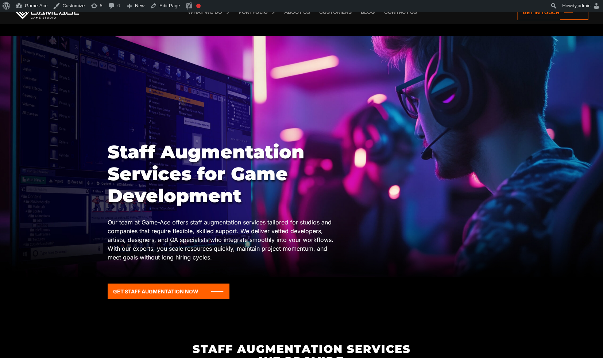 The height and width of the screenshot is (358, 603). Describe the element at coordinates (224, 240) in the screenshot. I see `p: Our team at Game-Ace offers staff augmentation services tailored for studios and companies that r...` at that location.